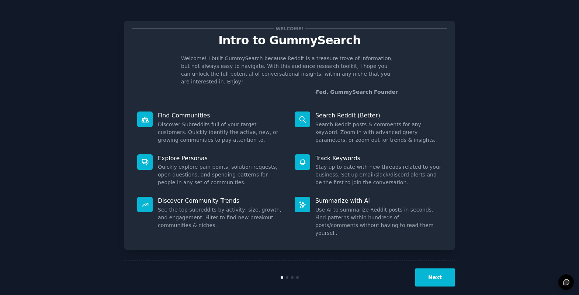 Image resolution: width=579 pixels, height=295 pixels. Describe the element at coordinates (378, 174) in the screenshot. I see `dd: Stay up to date with new threads related to your business. Set up email/slack/discord alerts and ...` at that location.